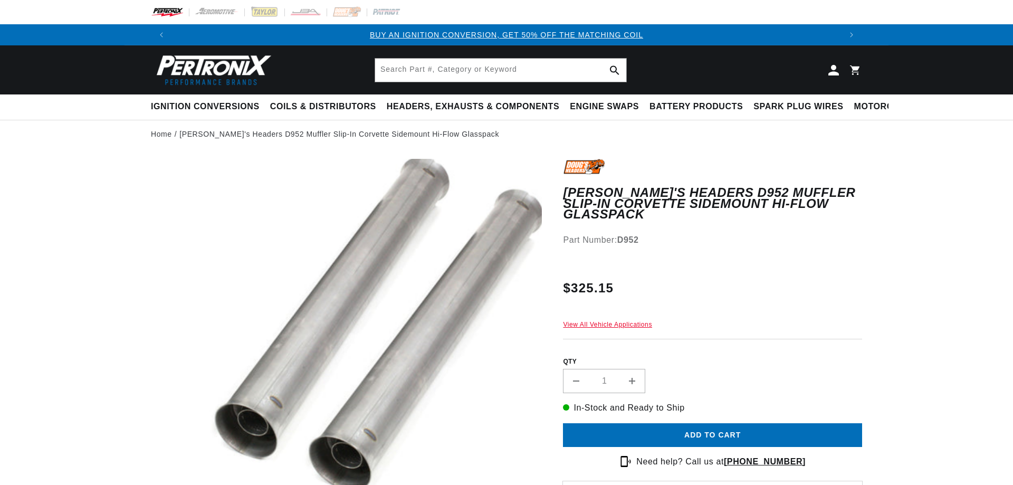  I want to click on p: In-Stock and Ready to Ship, so click(712, 408).